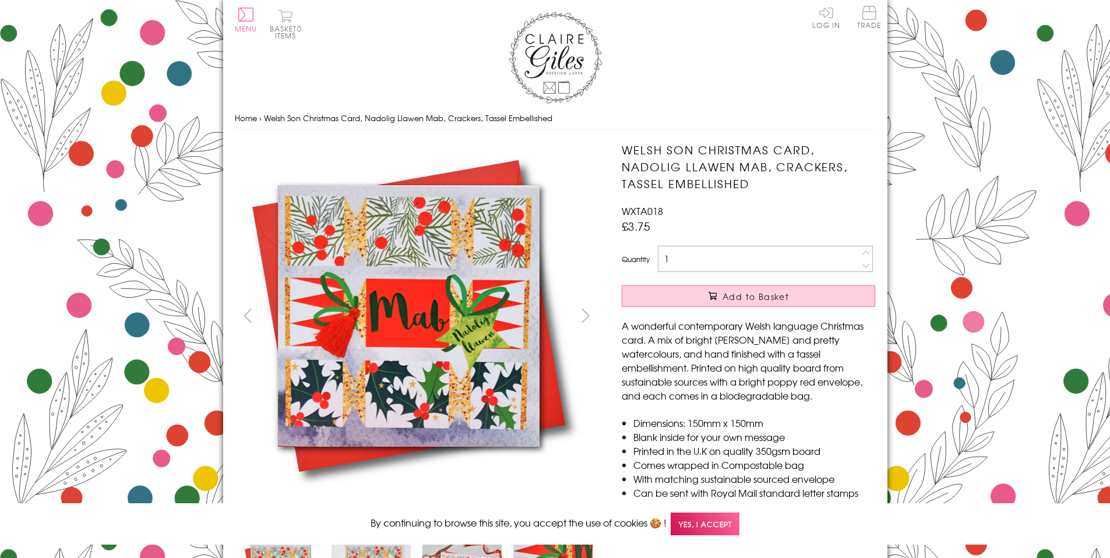 The image size is (1110, 558). I want to click on button: prev, so click(248, 315).